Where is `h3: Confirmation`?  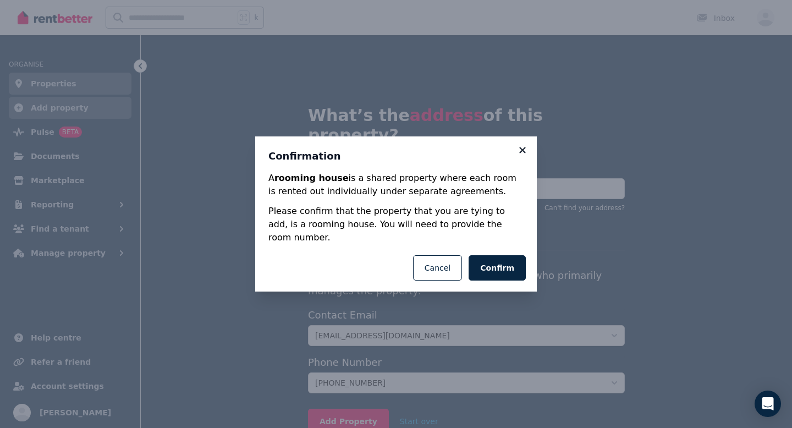 h3: Confirmation is located at coordinates (396, 156).